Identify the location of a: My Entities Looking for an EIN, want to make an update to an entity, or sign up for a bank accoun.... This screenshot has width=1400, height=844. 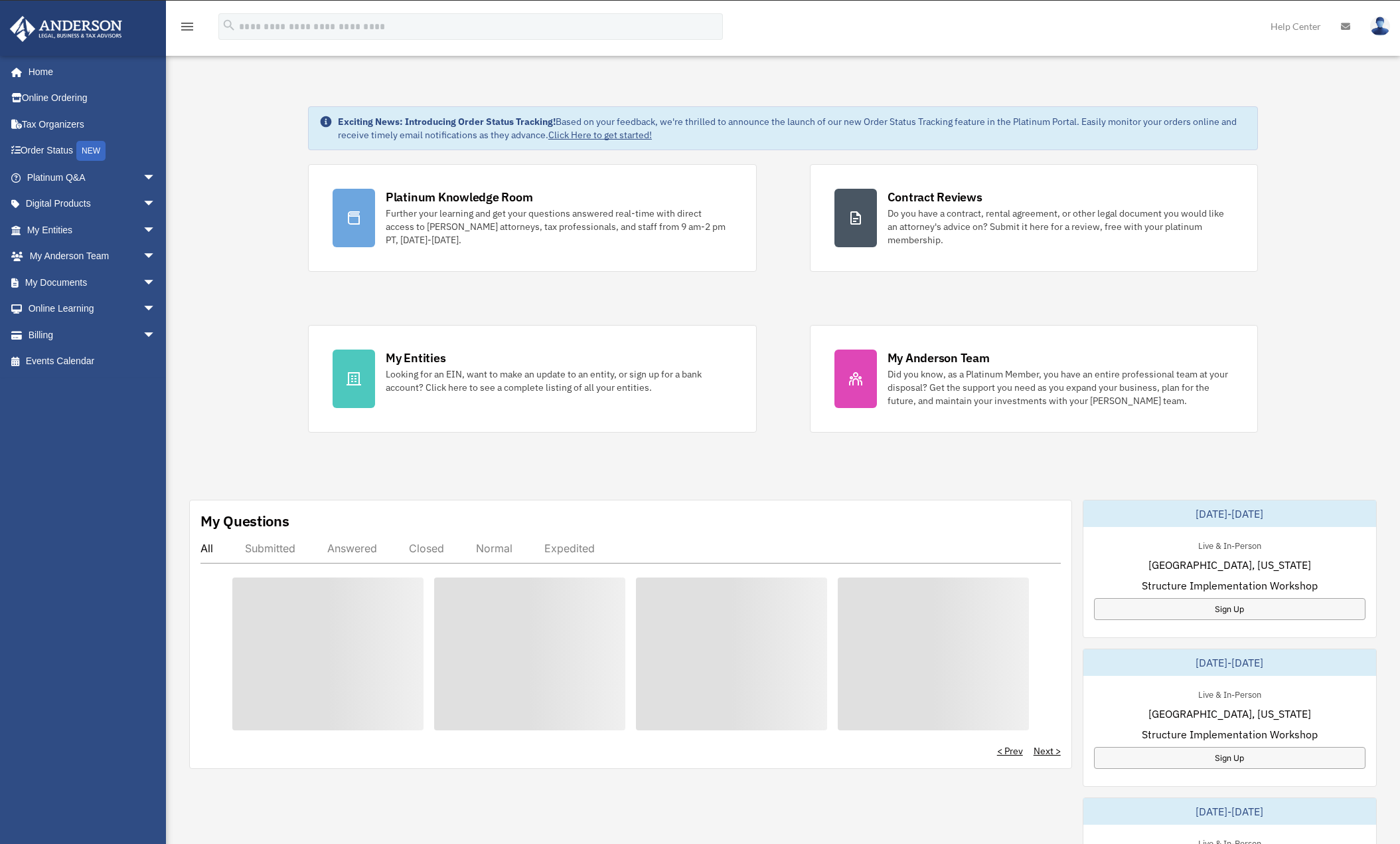
(532, 379).